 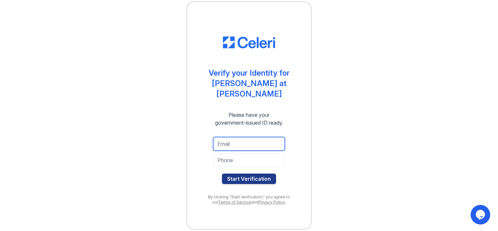 What do you see at coordinates (249, 179) in the screenshot?
I see `button: Start Verification` at bounding box center [249, 179].